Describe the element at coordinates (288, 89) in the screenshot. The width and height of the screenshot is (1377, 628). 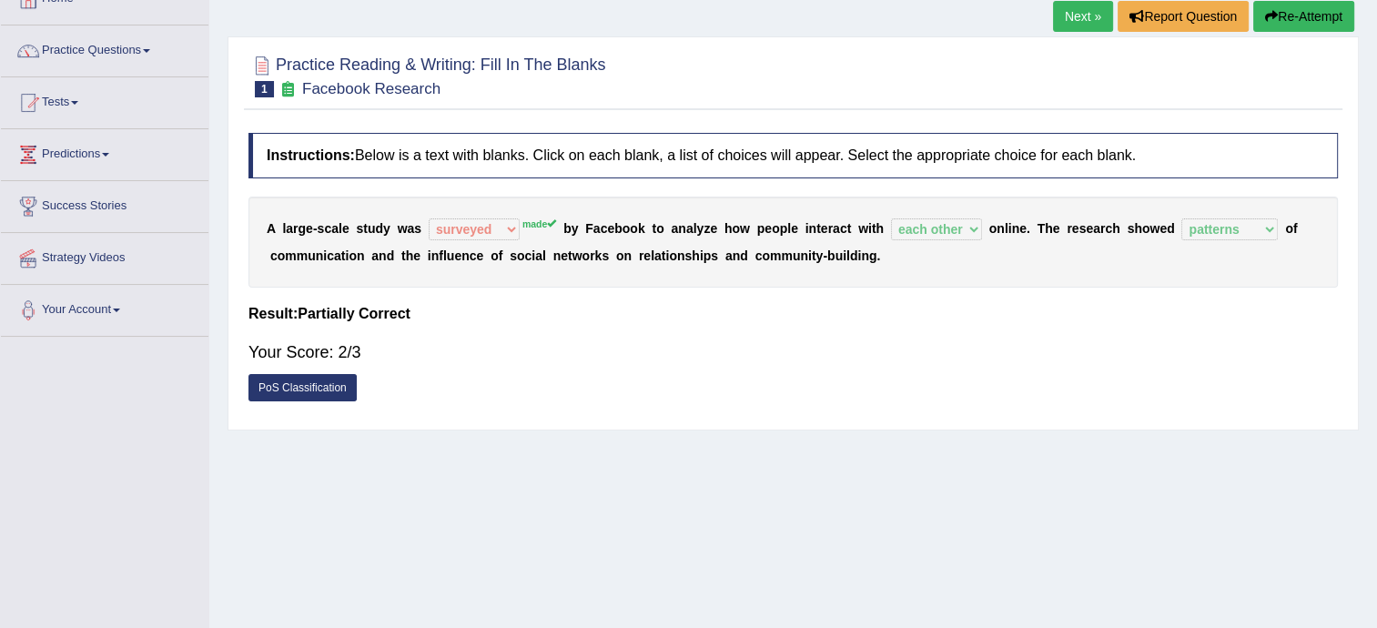
I see `small: Exam occurring question` at that location.